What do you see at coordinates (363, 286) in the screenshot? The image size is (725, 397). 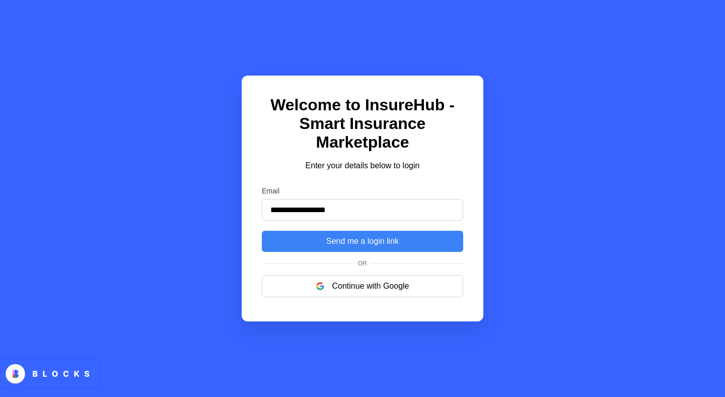 I see `button: Continue with Google` at bounding box center [363, 286].